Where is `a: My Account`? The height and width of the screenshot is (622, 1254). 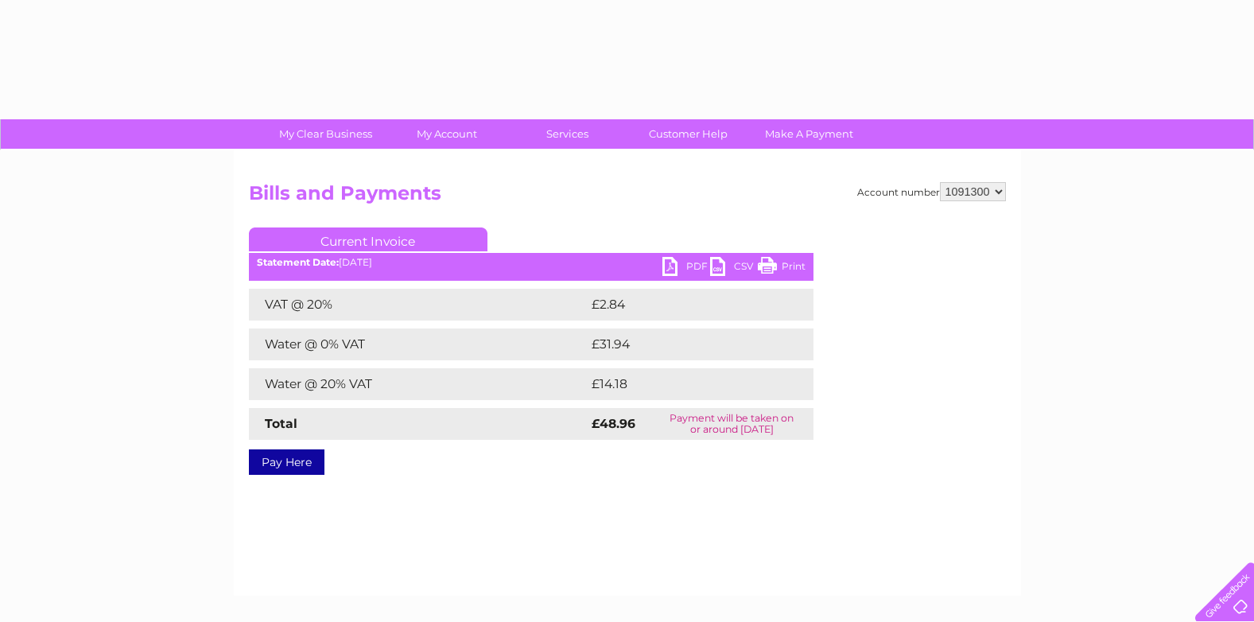
a: My Account is located at coordinates (446, 134).